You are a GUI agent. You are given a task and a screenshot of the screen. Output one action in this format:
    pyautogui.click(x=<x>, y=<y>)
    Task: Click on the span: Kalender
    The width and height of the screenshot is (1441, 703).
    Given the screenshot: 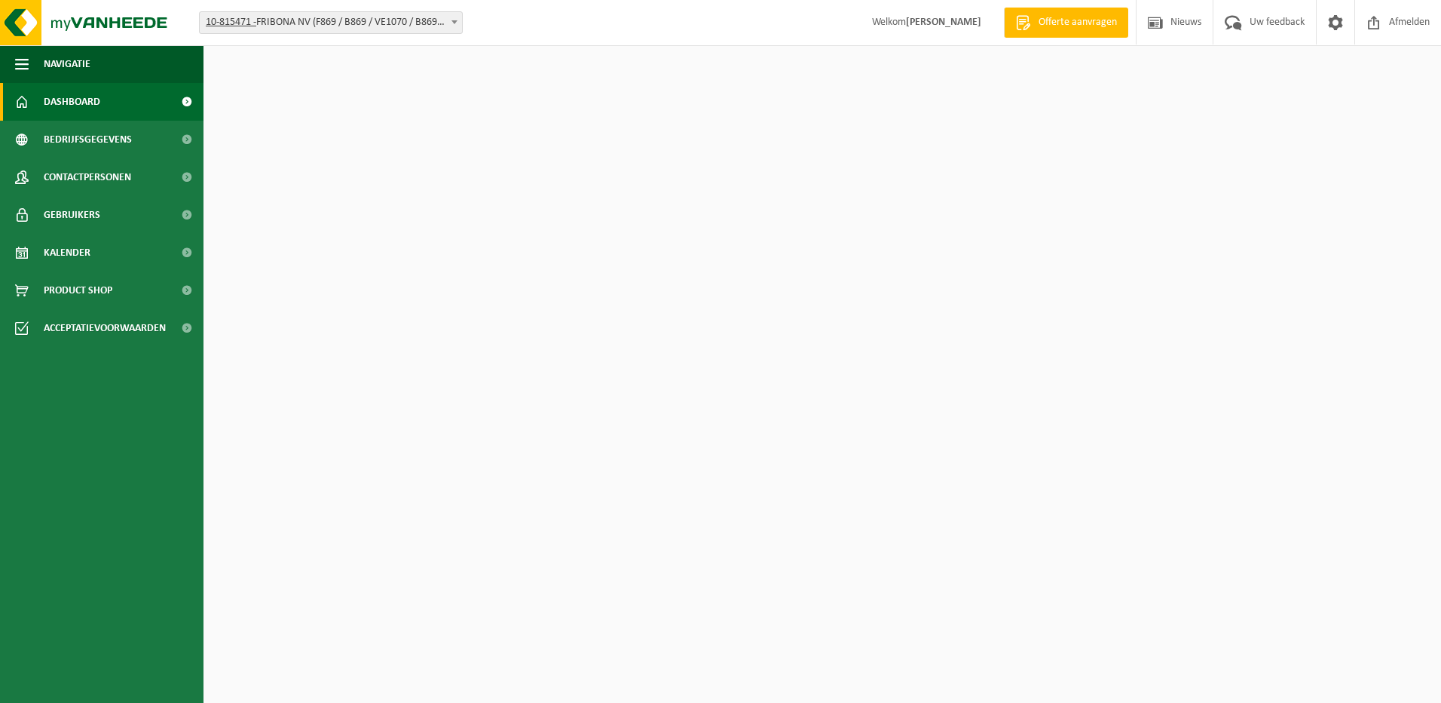 What is the action you would take?
    pyautogui.click(x=67, y=253)
    